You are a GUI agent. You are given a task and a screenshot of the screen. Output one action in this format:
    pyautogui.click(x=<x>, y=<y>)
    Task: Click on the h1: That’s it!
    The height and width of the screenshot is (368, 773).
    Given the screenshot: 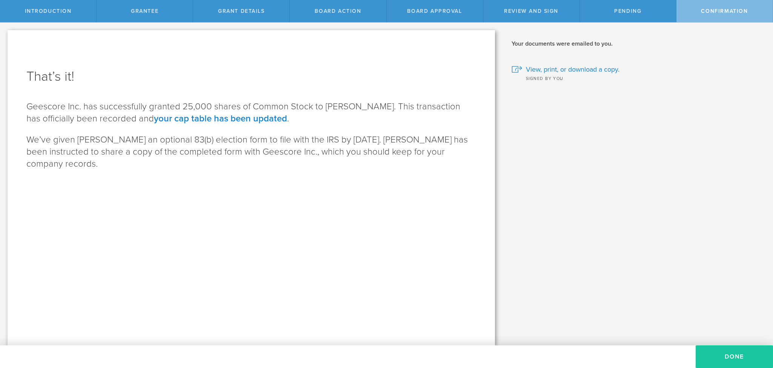 What is the action you would take?
    pyautogui.click(x=251, y=77)
    